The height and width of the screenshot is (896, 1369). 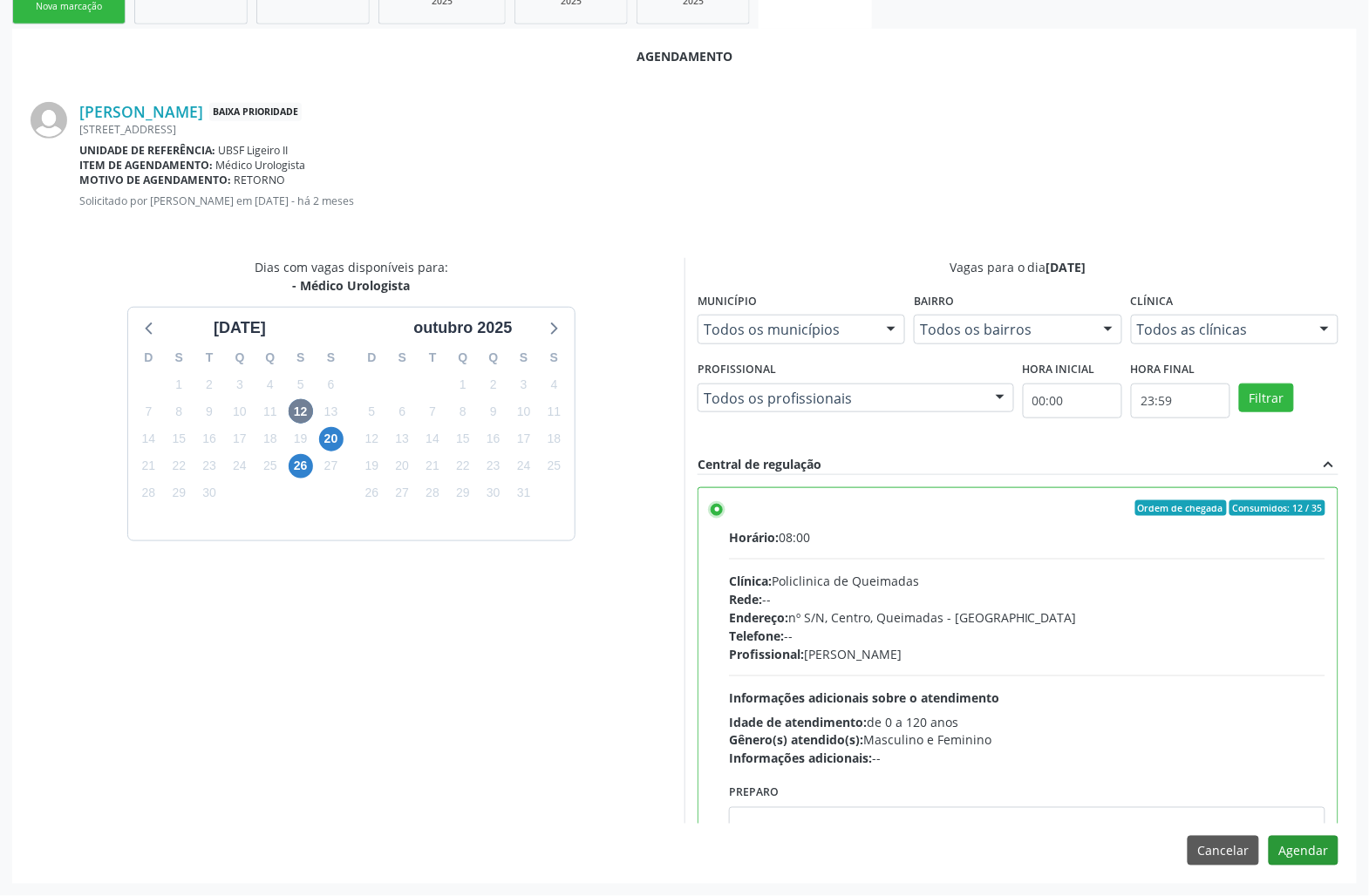 I want to click on button: Filtrar, so click(x=1266, y=399).